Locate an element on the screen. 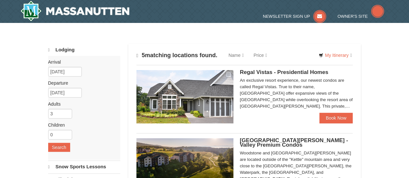  a: Lodging is located at coordinates (84, 50).